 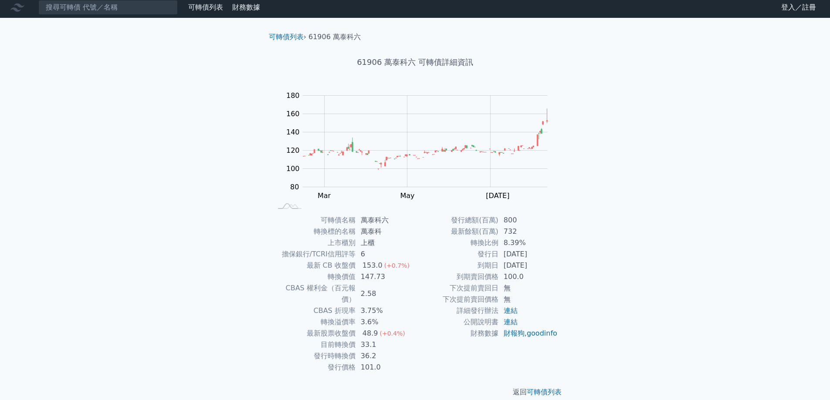 I want to click on li: 61906 萬泰科六, so click(x=334, y=37).